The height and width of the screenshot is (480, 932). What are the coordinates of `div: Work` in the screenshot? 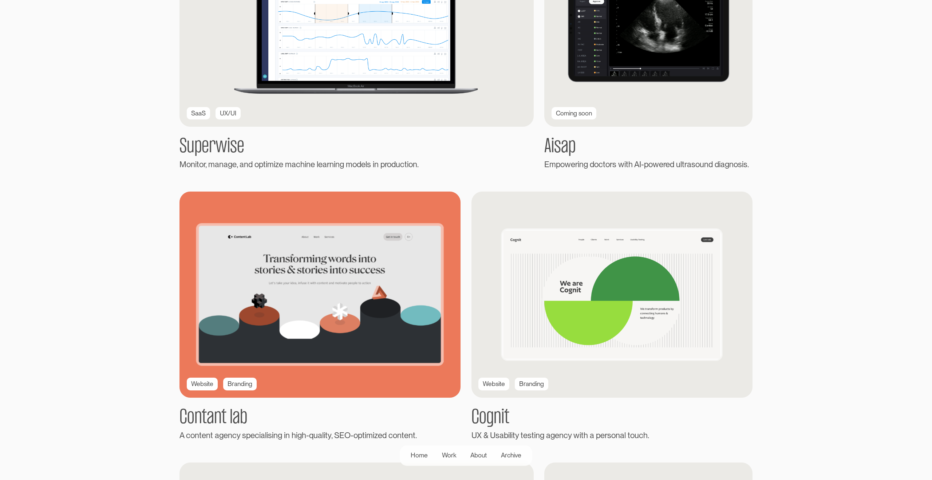 It's located at (449, 455).